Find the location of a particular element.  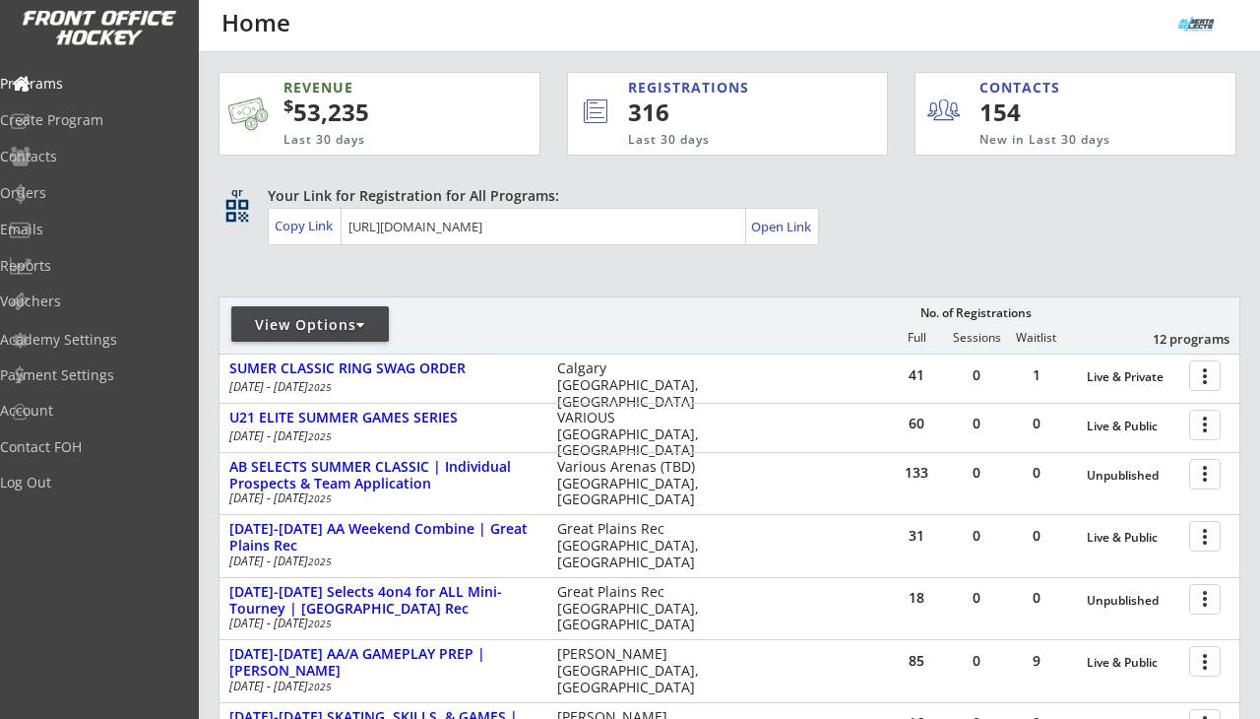

a: Open Link is located at coordinates (782, 226).